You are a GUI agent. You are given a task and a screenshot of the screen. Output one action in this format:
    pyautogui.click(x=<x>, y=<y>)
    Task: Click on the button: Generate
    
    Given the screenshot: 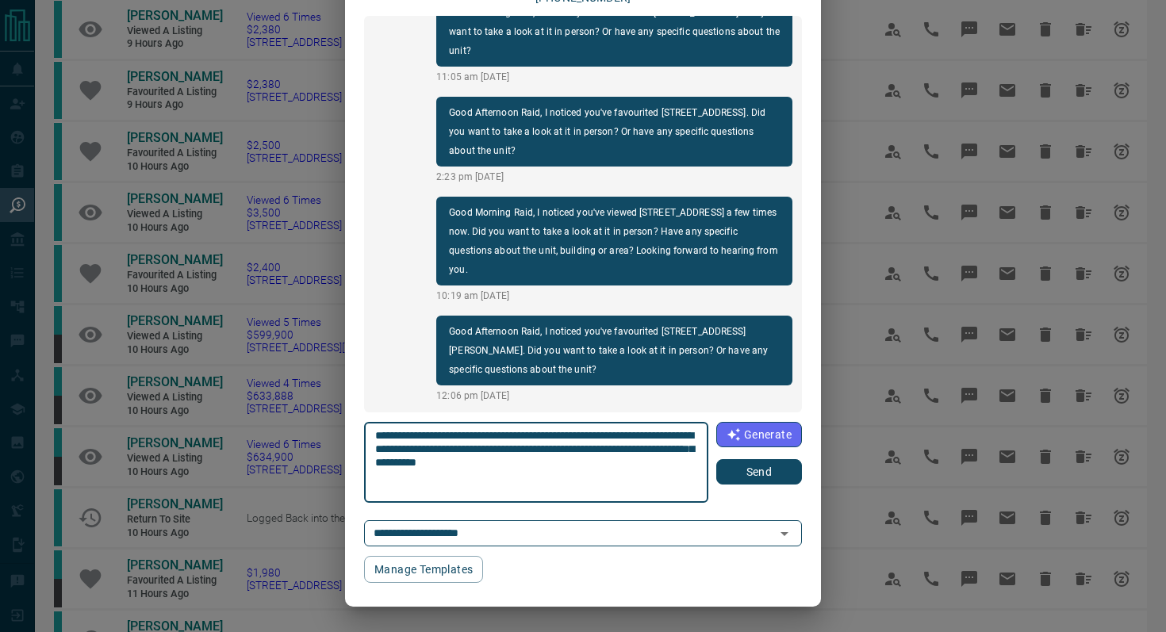 What is the action you would take?
    pyautogui.click(x=759, y=435)
    